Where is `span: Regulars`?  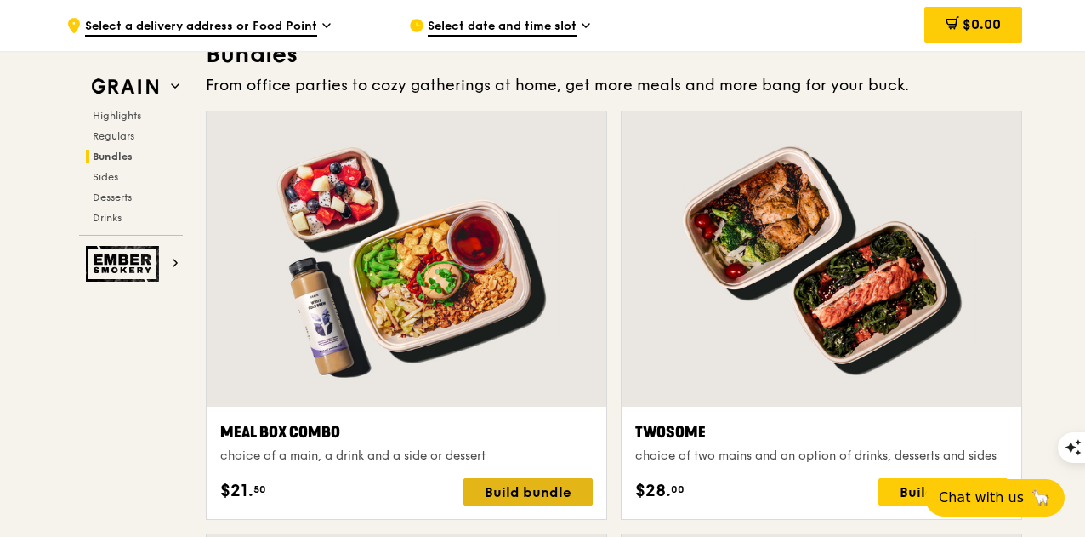
span: Regulars is located at coordinates (113, 136).